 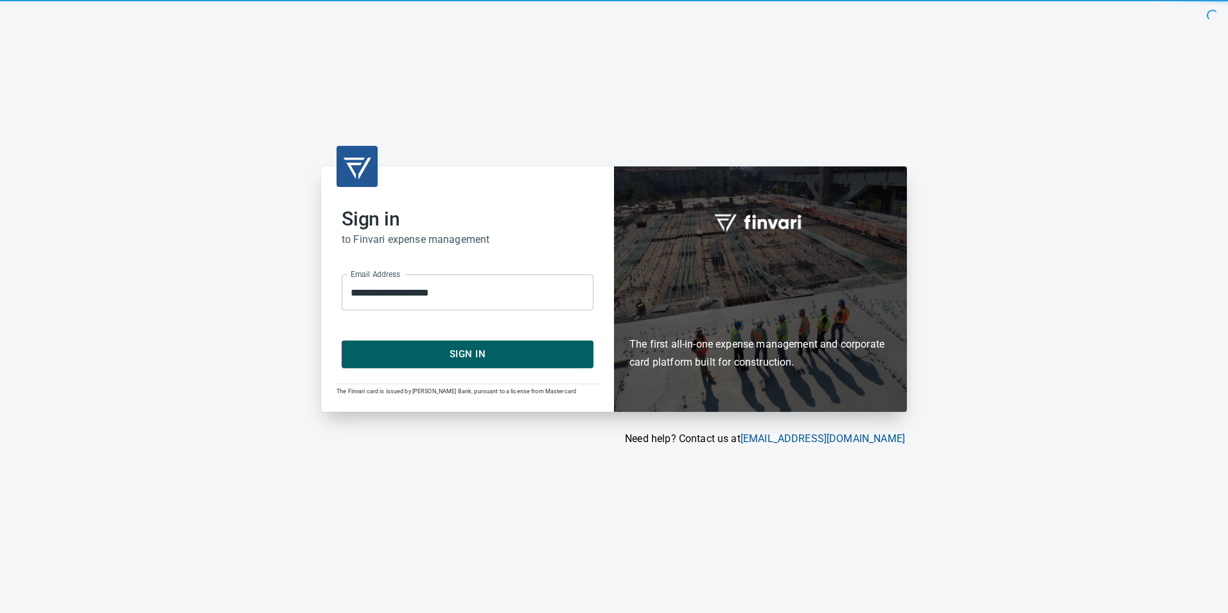 I want to click on h6: to Finvari expense management, so click(x=468, y=240).